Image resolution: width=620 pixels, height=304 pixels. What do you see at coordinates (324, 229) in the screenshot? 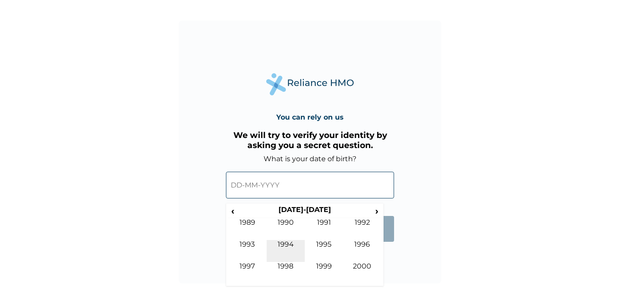
I see `td: 1991` at bounding box center [324, 229].